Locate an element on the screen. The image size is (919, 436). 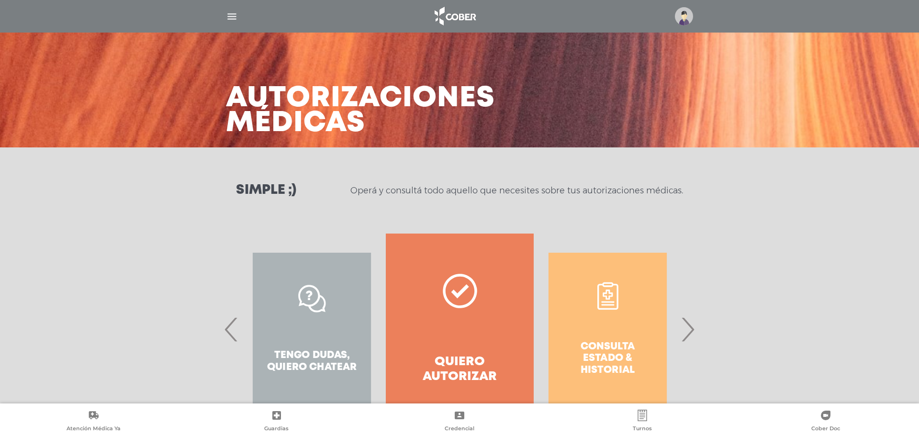
a: Turnos is located at coordinates (642, 422).